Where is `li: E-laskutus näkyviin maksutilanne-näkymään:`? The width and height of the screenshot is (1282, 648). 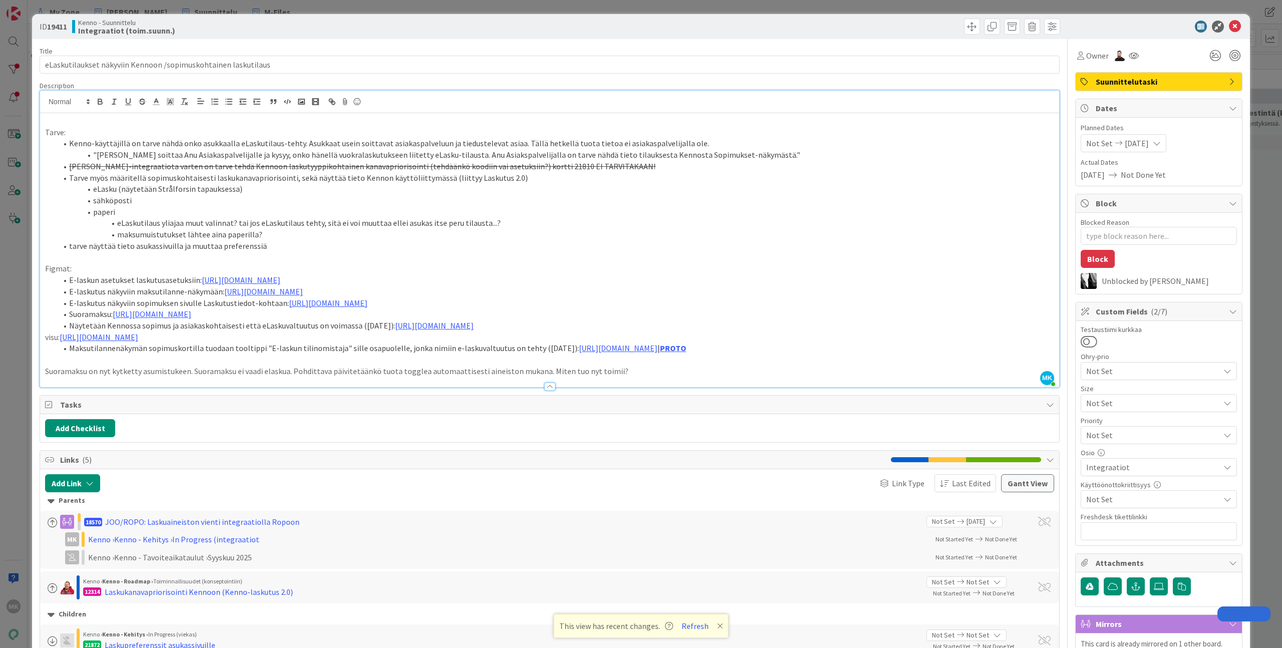
li: E-laskutus näkyviin maksutilanne-näkymään: is located at coordinates (555, 291).